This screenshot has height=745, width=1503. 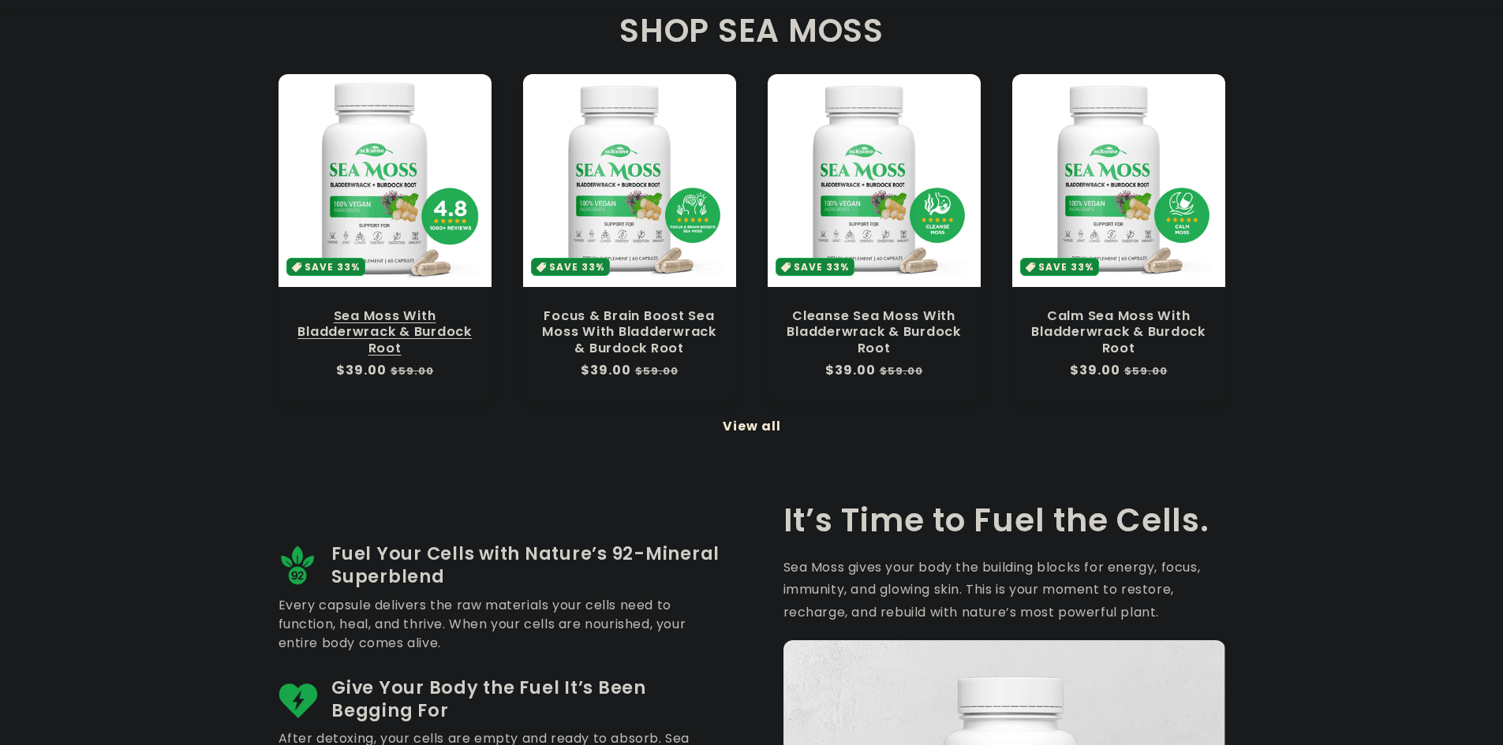 What do you see at coordinates (298, 566) in the screenshot?
I see `img: 92_minerals_0af21d8c-fe1a-43ec-98b6-8e1103ae452c.png` at bounding box center [298, 566].